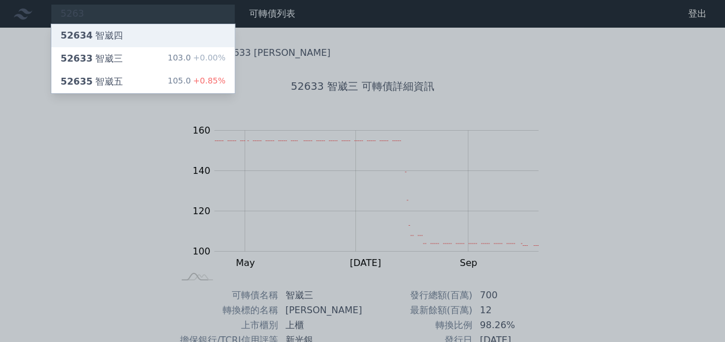 The width and height of the screenshot is (725, 342). I want to click on div: 103.0, so click(197, 59).